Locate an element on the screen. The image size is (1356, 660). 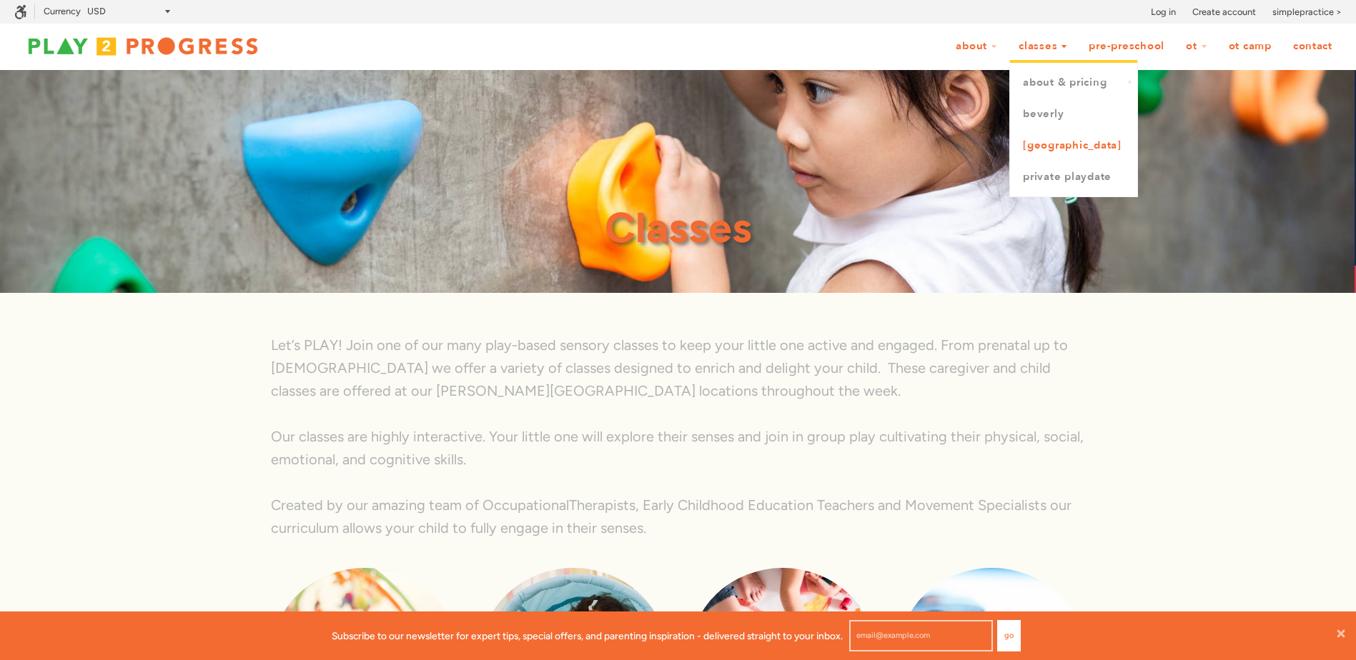
a: Log in is located at coordinates (1163, 12).